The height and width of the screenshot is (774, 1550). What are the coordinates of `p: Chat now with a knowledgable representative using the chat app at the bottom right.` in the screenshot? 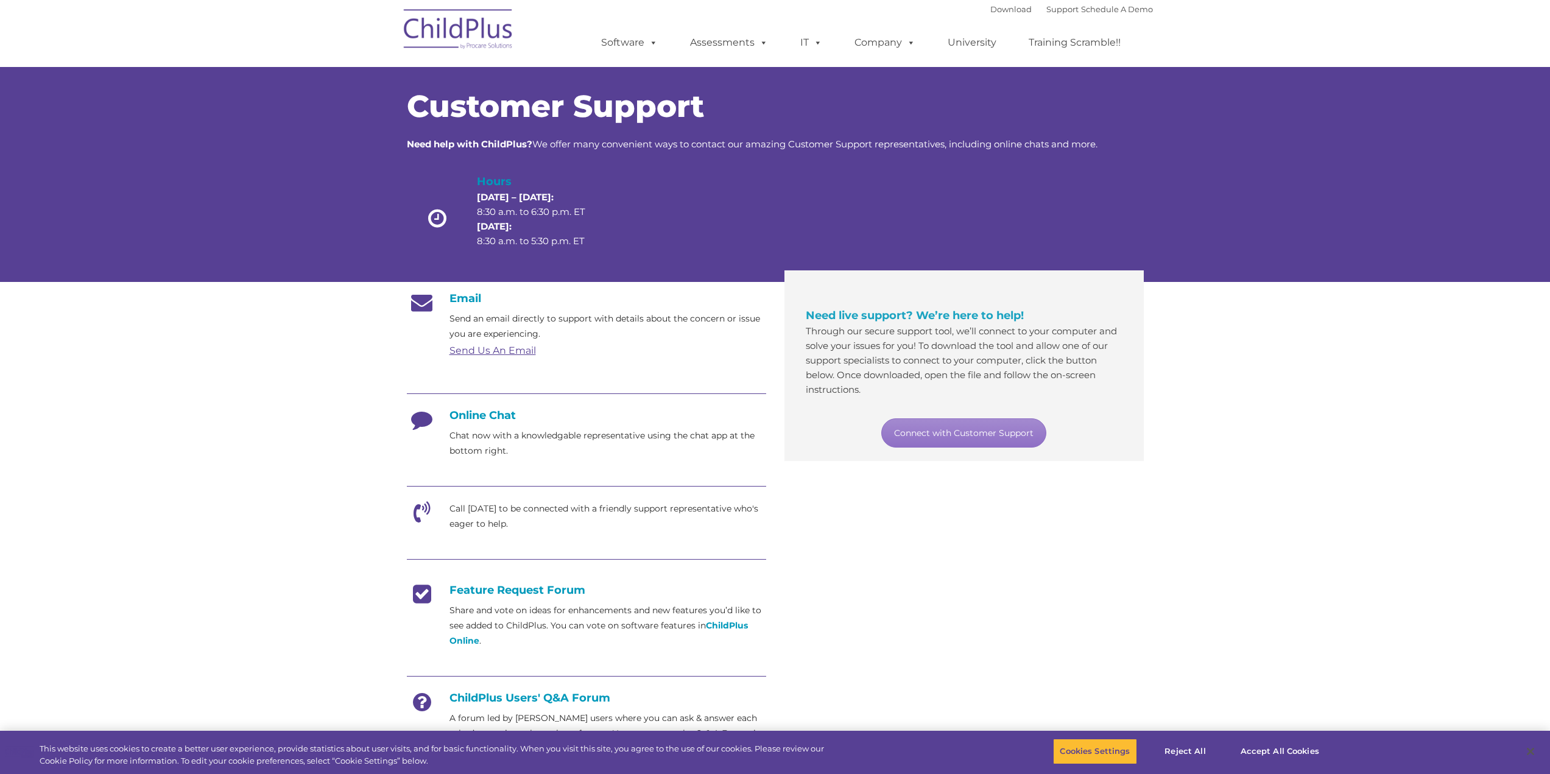 It's located at (608, 443).